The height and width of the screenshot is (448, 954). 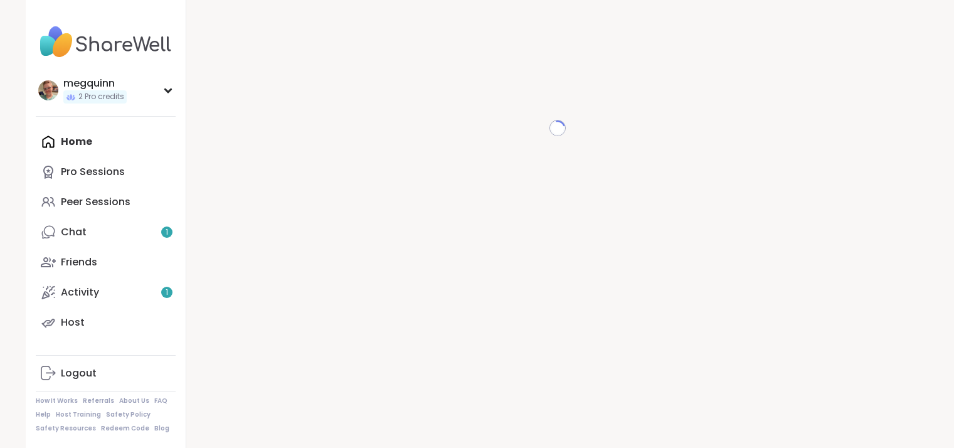 What do you see at coordinates (80, 292) in the screenshot?
I see `div: Activity` at bounding box center [80, 292].